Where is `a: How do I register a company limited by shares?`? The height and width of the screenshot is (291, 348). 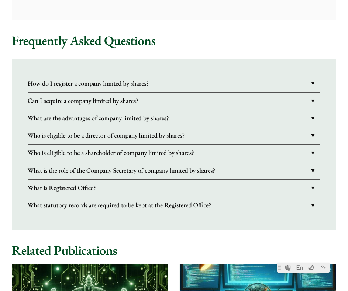
a: How do I register a company limited by shares? is located at coordinates (174, 83).